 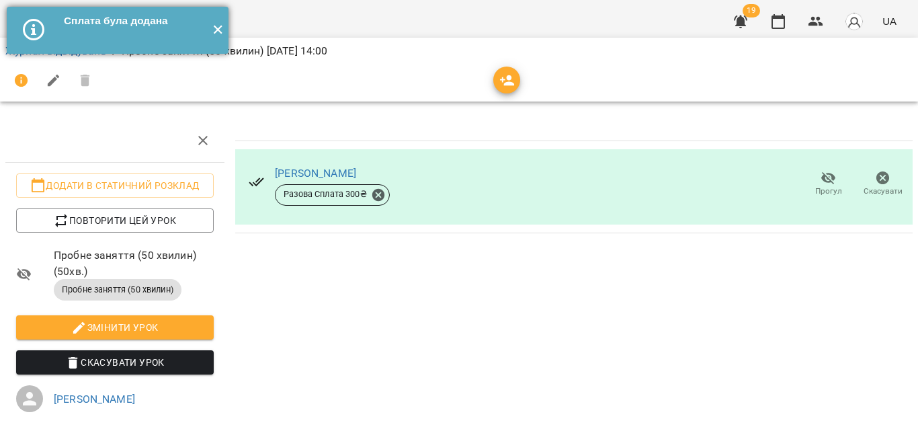 I want to click on span: 19, so click(x=752, y=11).